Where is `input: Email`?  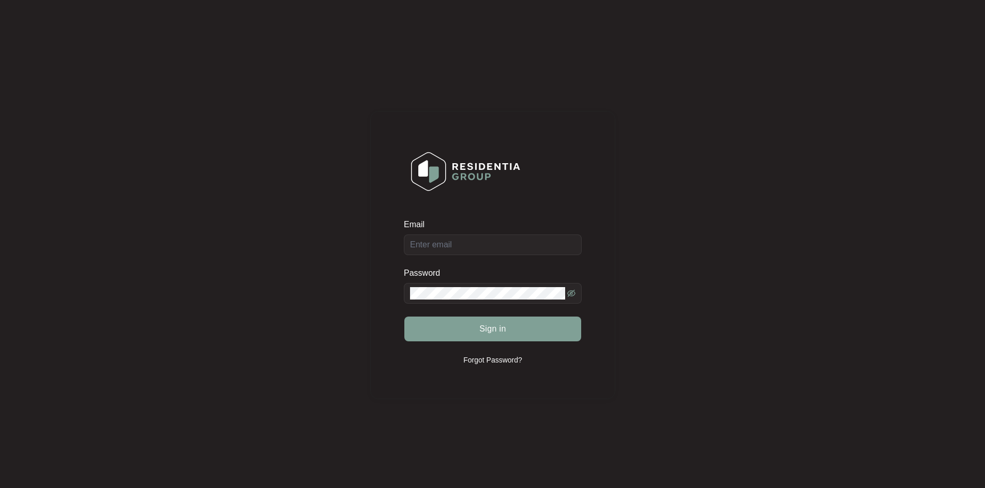
input: Email is located at coordinates (493, 245).